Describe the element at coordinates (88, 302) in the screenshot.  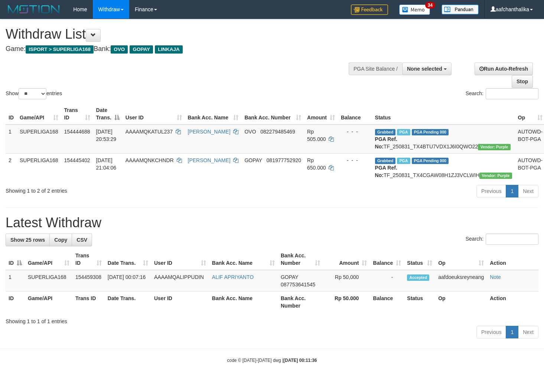
I see `th: Trans ID` at that location.